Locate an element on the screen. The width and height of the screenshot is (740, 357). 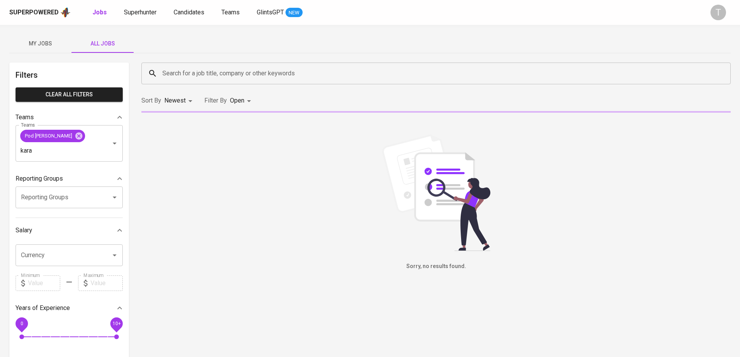
p: Teams is located at coordinates (24, 117).